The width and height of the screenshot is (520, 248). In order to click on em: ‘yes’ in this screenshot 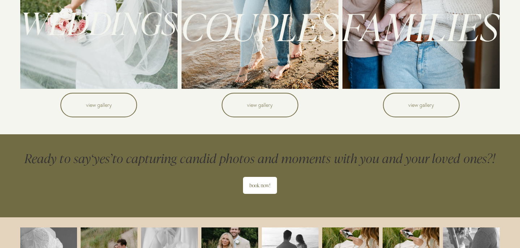, I will do `click(102, 158)`.